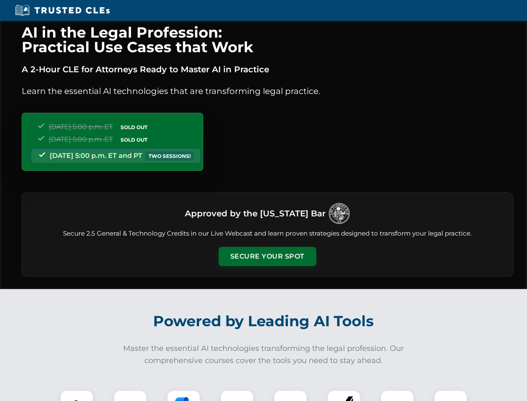 This screenshot has width=527, height=401. What do you see at coordinates (268, 40) in the screenshot?
I see `h1: AI in the Legal Profession: Practical Use Cases that Work` at bounding box center [268, 40].